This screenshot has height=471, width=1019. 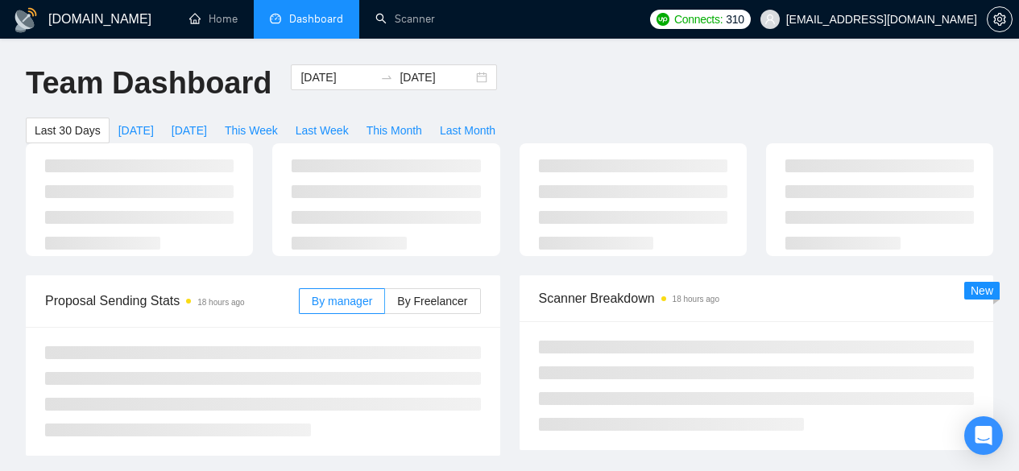 I want to click on span: Last Week, so click(x=322, y=131).